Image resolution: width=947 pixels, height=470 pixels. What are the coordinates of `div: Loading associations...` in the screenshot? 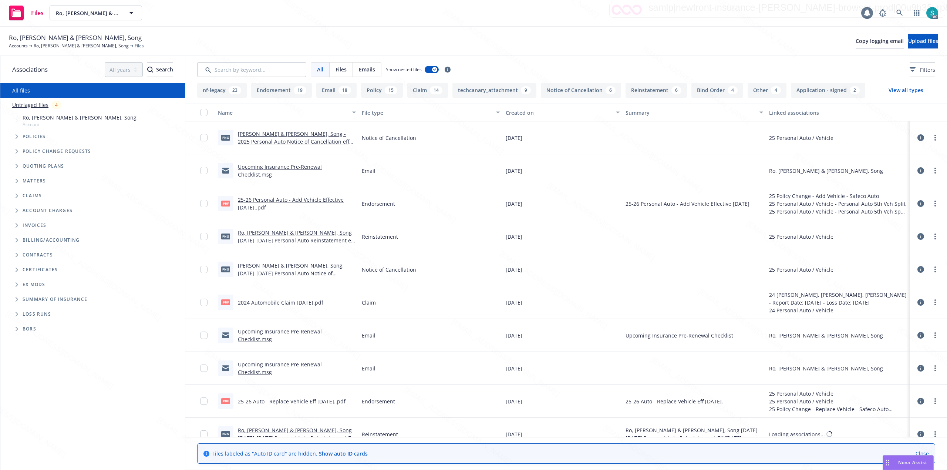 It's located at (797, 434).